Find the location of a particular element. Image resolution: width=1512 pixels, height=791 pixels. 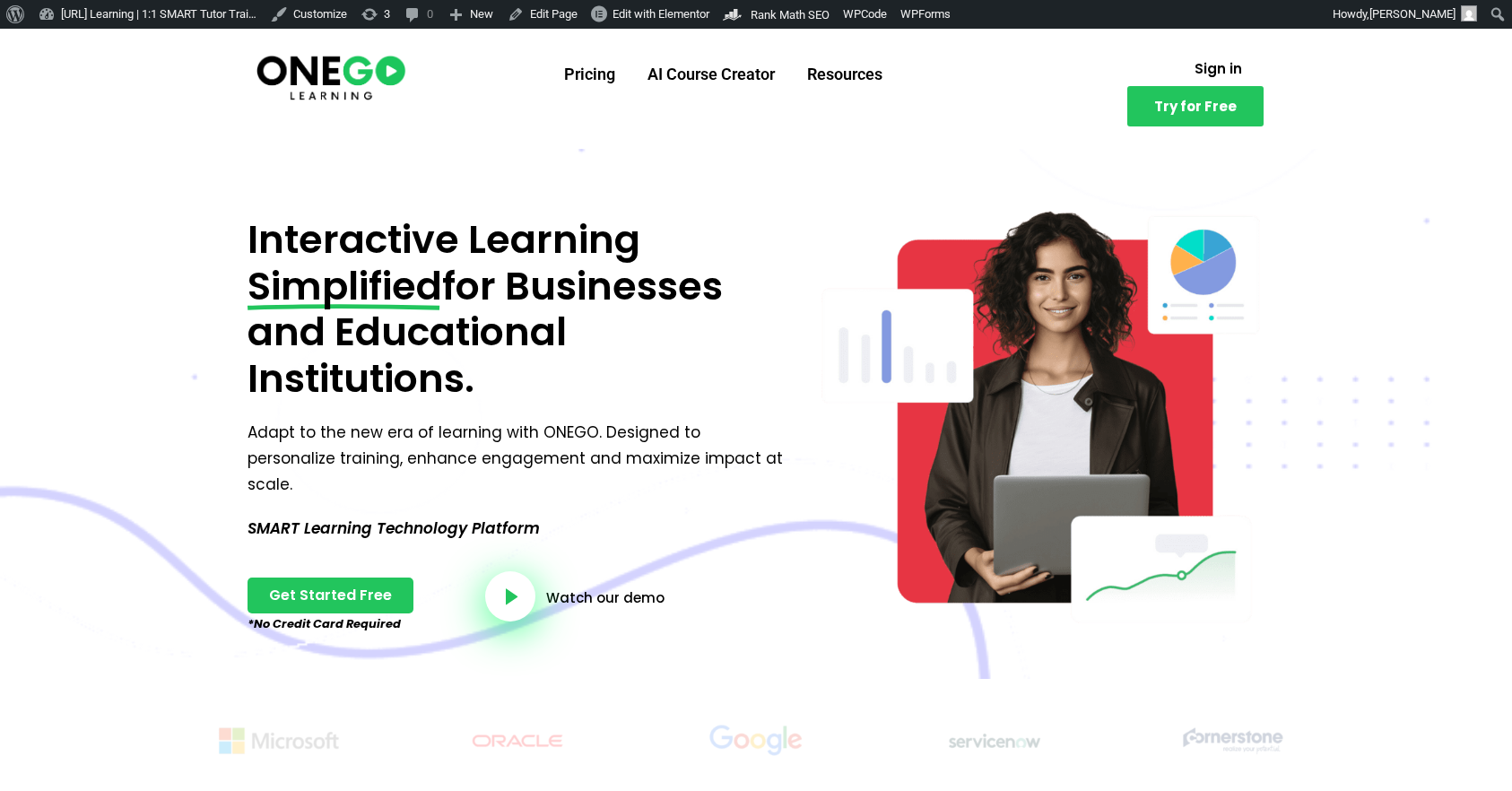

a: video-button is located at coordinates (510, 596).